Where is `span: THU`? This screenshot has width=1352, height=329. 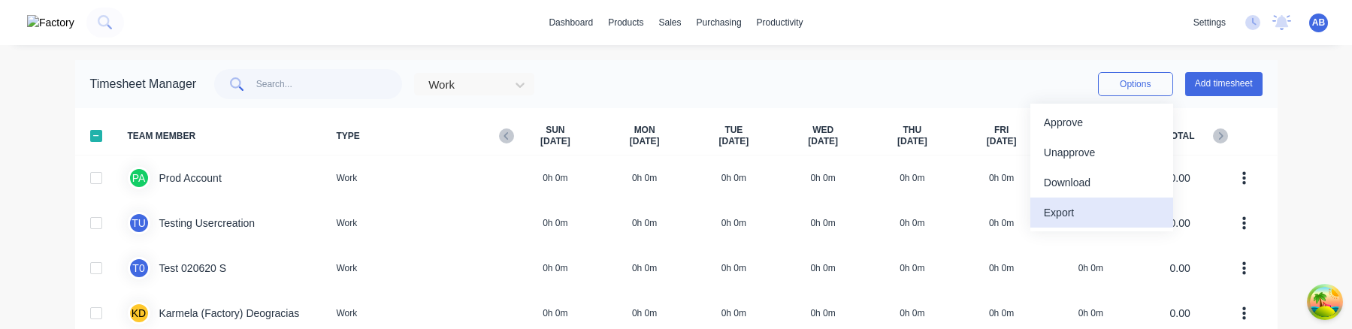 span: THU is located at coordinates (912, 131).